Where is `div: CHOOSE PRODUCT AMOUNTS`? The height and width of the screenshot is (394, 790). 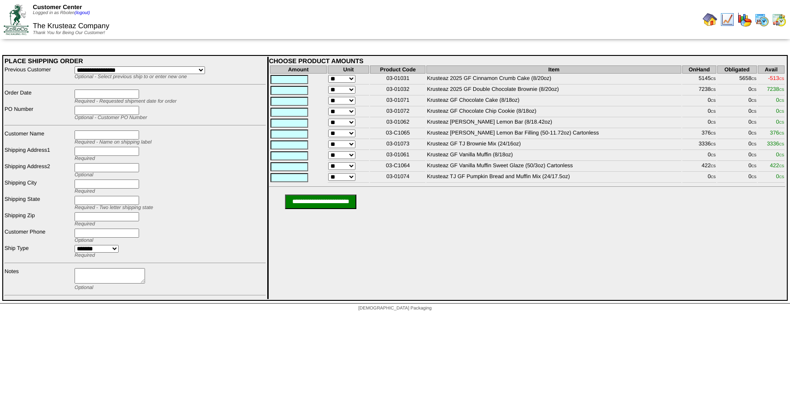 div: CHOOSE PRODUCT AMOUNTS is located at coordinates (527, 61).